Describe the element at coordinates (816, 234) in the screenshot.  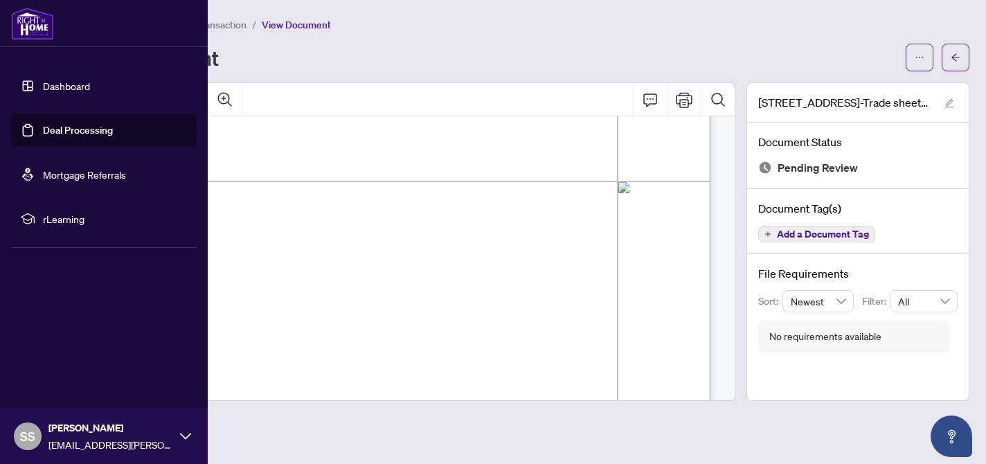
I see `button: Add a Document Tag` at that location.